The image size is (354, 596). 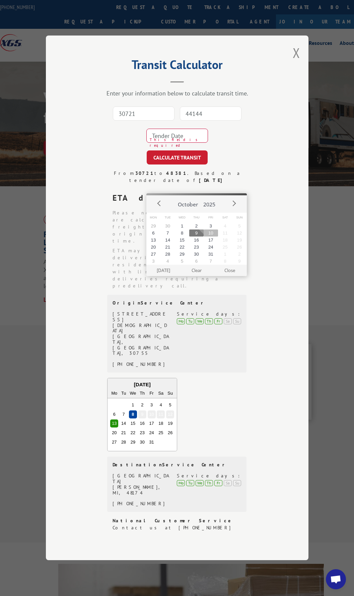 What do you see at coordinates (196, 254) in the screenshot?
I see `button: 30` at bounding box center [196, 254].